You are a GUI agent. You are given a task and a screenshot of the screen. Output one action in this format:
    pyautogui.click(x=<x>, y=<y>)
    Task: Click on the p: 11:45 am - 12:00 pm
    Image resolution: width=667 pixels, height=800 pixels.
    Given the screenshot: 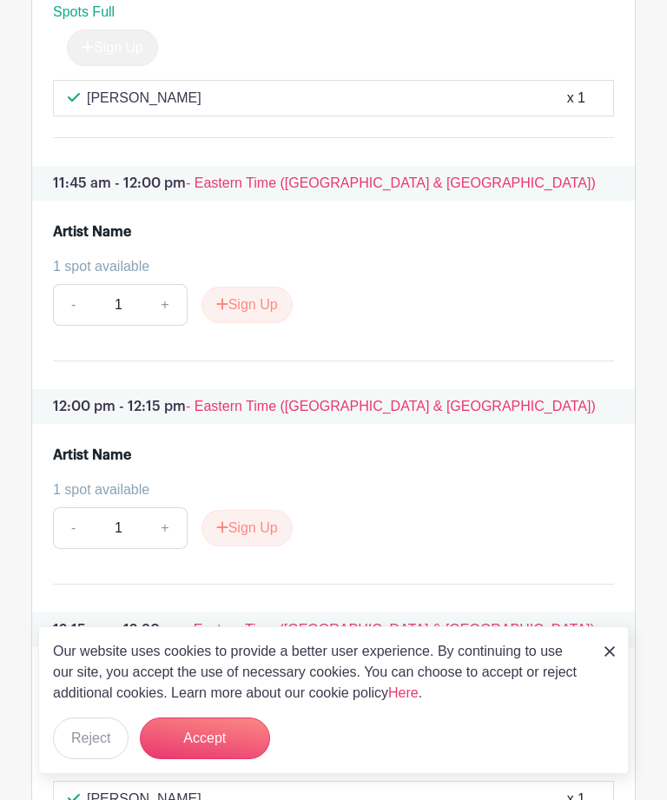 What is the action you would take?
    pyautogui.click(x=333, y=183)
    